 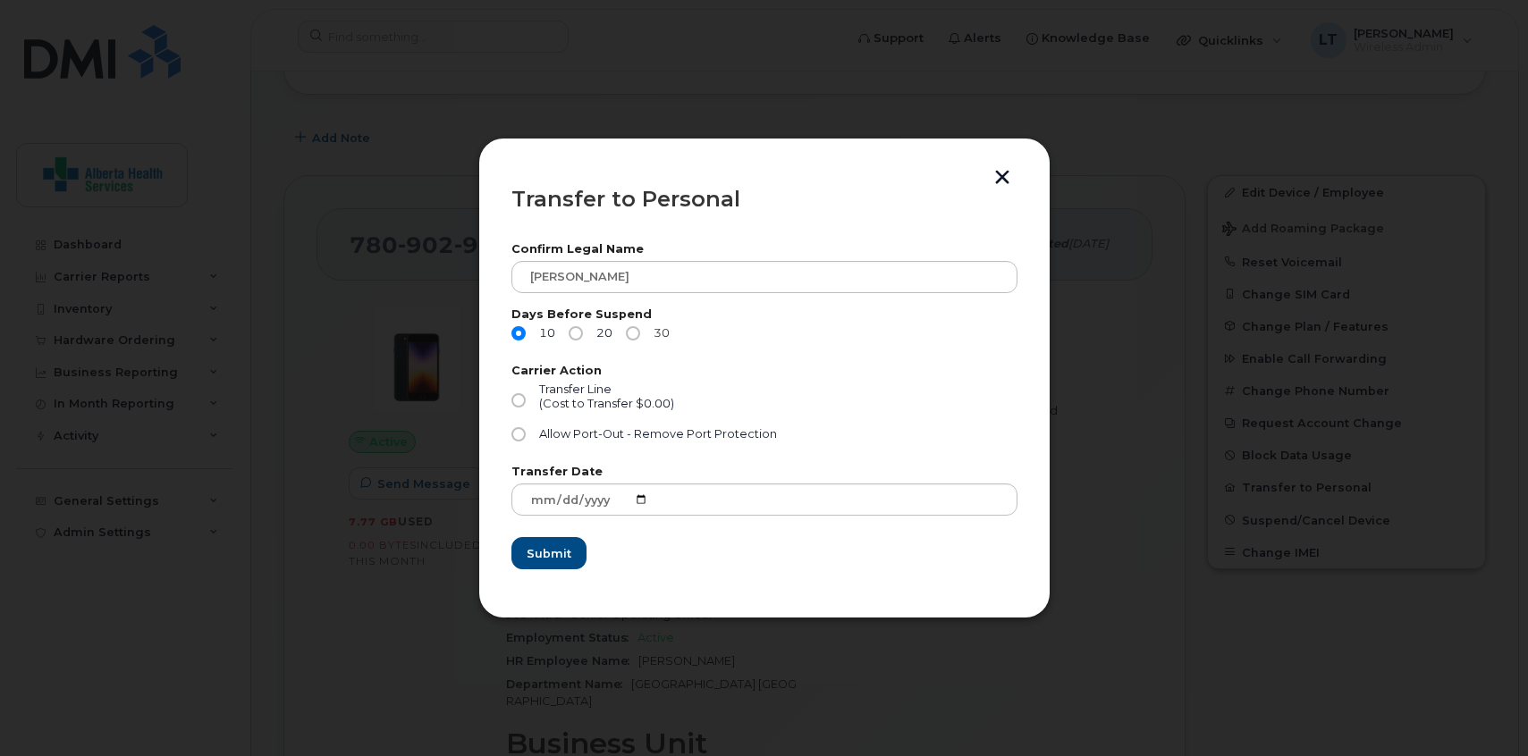 What do you see at coordinates (545, 334) in the screenshot?
I see `span: 10` at bounding box center [545, 334].